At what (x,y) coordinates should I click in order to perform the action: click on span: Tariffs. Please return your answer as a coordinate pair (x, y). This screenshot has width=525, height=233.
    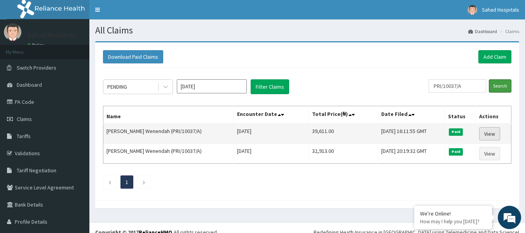
    Looking at the image, I should click on (24, 136).